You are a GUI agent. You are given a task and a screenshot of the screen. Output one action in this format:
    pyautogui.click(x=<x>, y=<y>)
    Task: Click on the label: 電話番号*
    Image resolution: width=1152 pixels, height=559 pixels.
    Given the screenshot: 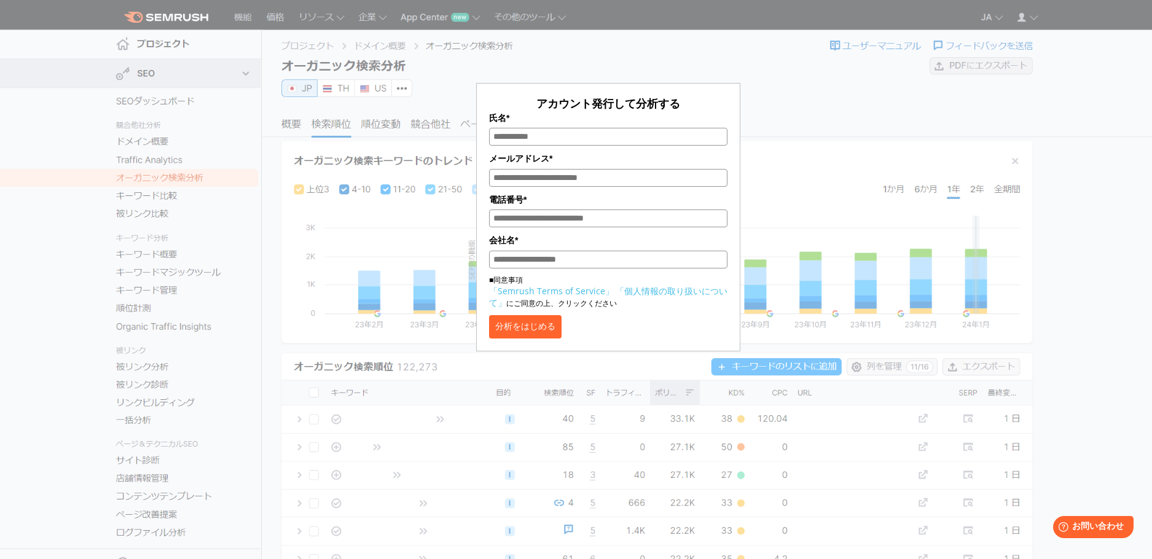 What is the action you would take?
    pyautogui.click(x=608, y=200)
    